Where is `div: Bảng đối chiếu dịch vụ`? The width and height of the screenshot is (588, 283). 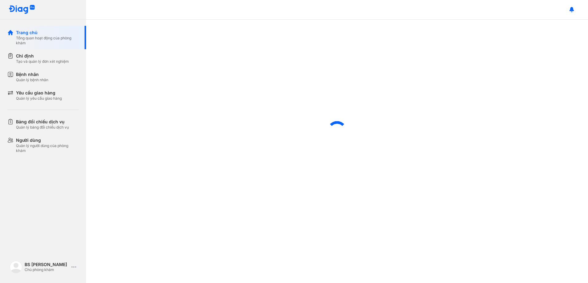
div: Bảng đối chiếu dịch vụ is located at coordinates (42, 122).